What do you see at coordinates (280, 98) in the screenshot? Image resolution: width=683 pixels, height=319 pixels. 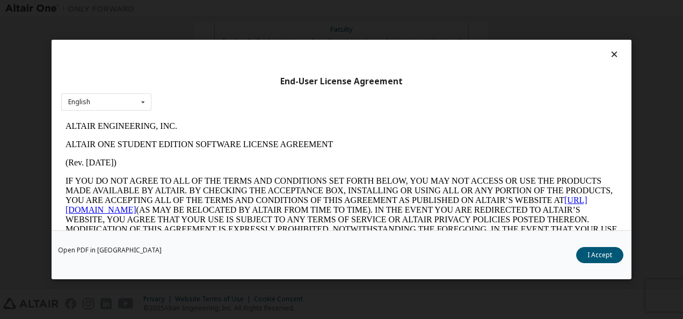 I see `p: IF YOU DO NOT AGREE TO ALL OF THE TERMS AND CONDITIONS SET FORTH BELOW, YOU MAY NOT ACCESS OR USE...` at bounding box center [280, 98].